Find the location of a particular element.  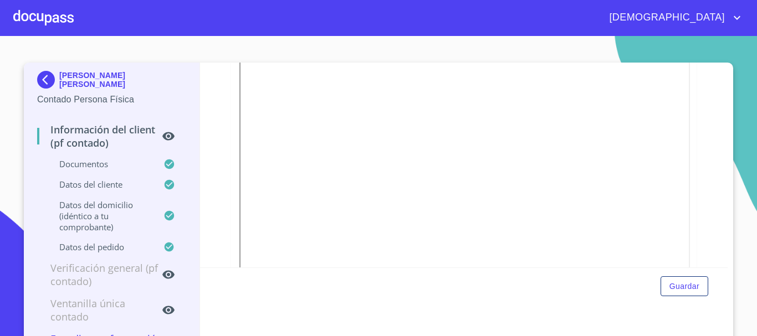

p: Documentos is located at coordinates (100, 164).